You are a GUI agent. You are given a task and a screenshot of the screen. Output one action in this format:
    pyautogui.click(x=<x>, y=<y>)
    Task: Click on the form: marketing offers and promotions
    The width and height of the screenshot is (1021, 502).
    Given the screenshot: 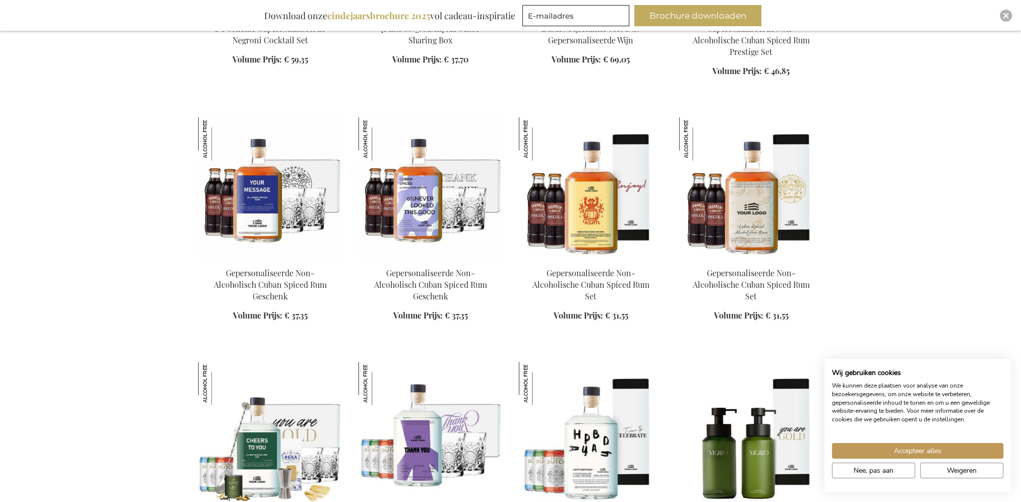 What is the action you would take?
    pyautogui.click(x=577, y=17)
    